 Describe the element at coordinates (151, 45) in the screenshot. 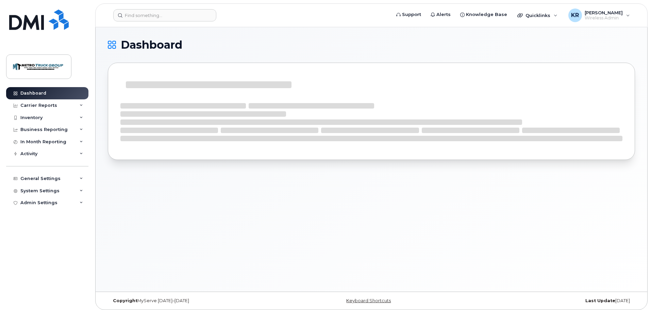

I see `span: Dashboard` at that location.